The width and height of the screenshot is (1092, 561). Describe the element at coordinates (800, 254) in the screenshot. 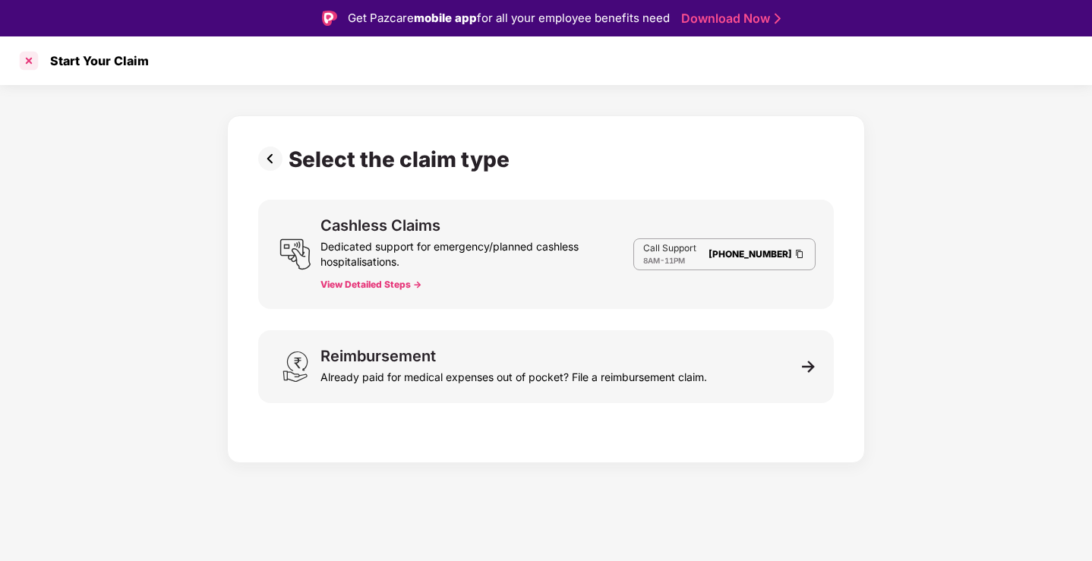

I see `img: Clipboard Icon` at that location.